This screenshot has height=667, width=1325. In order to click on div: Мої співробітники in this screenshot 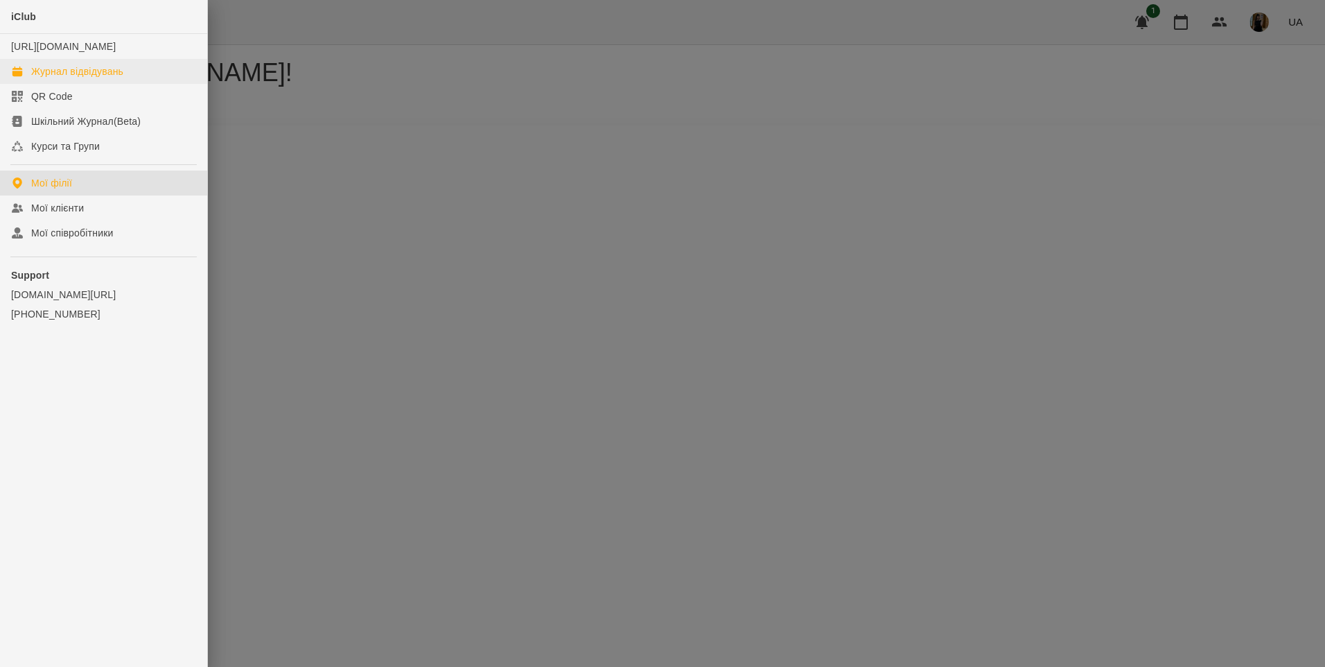, I will do `click(72, 233)`.